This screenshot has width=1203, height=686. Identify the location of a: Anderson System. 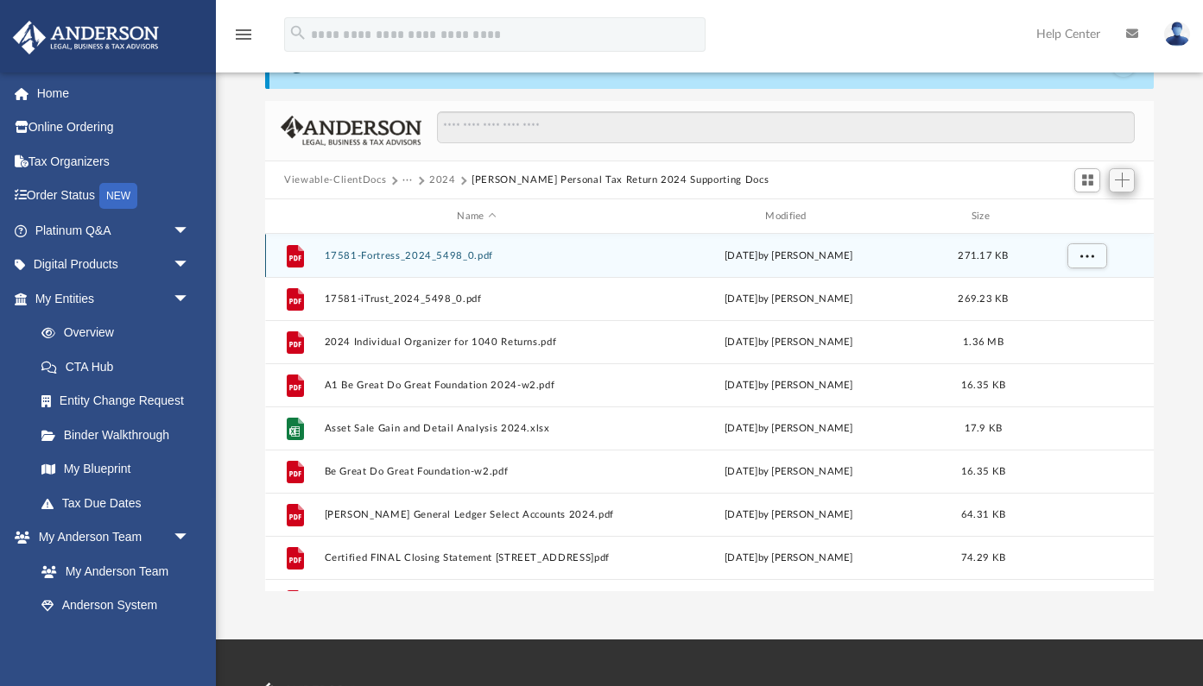
(116, 606).